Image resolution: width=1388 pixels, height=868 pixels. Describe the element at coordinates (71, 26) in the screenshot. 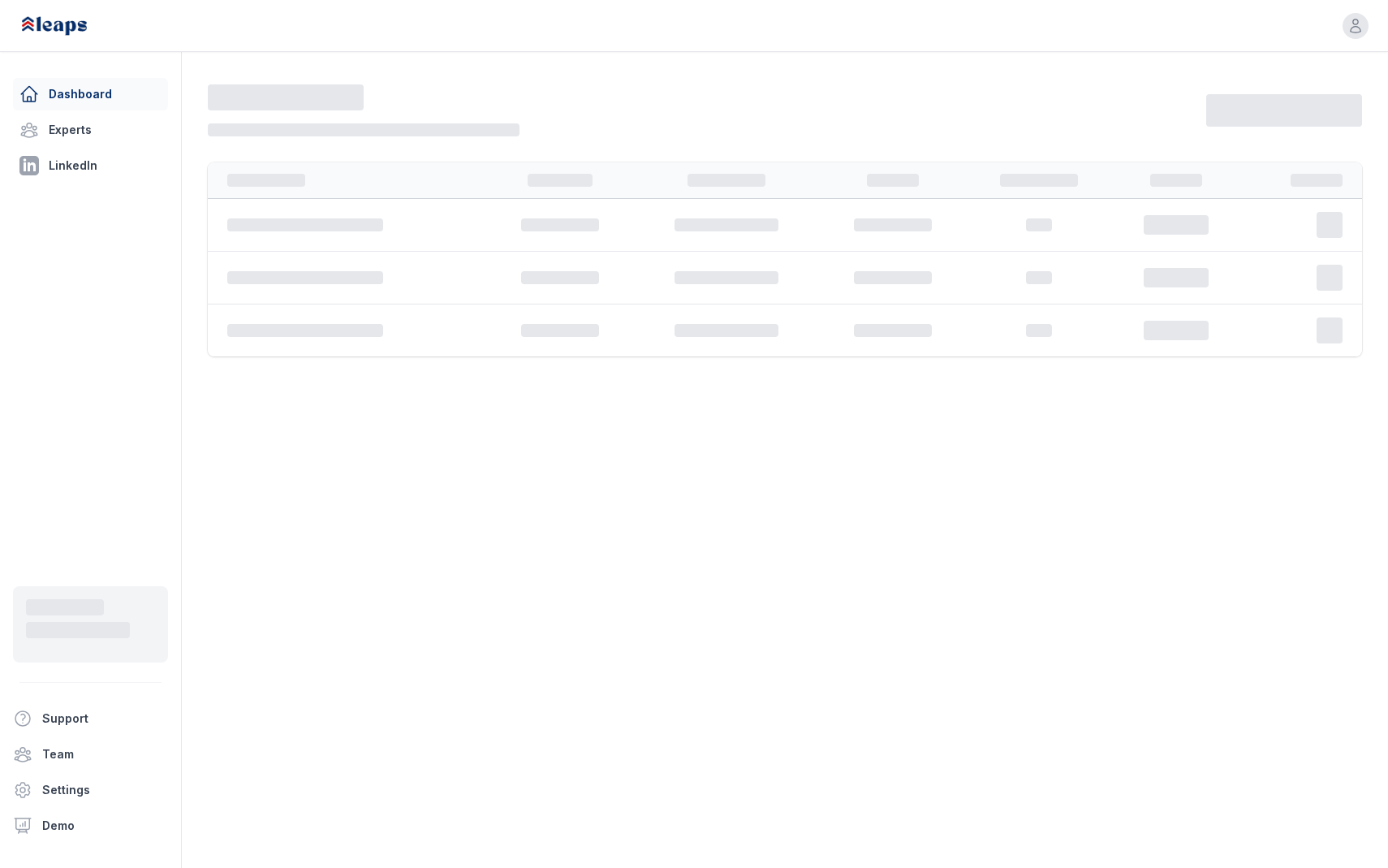

I see `img: Leaps` at that location.